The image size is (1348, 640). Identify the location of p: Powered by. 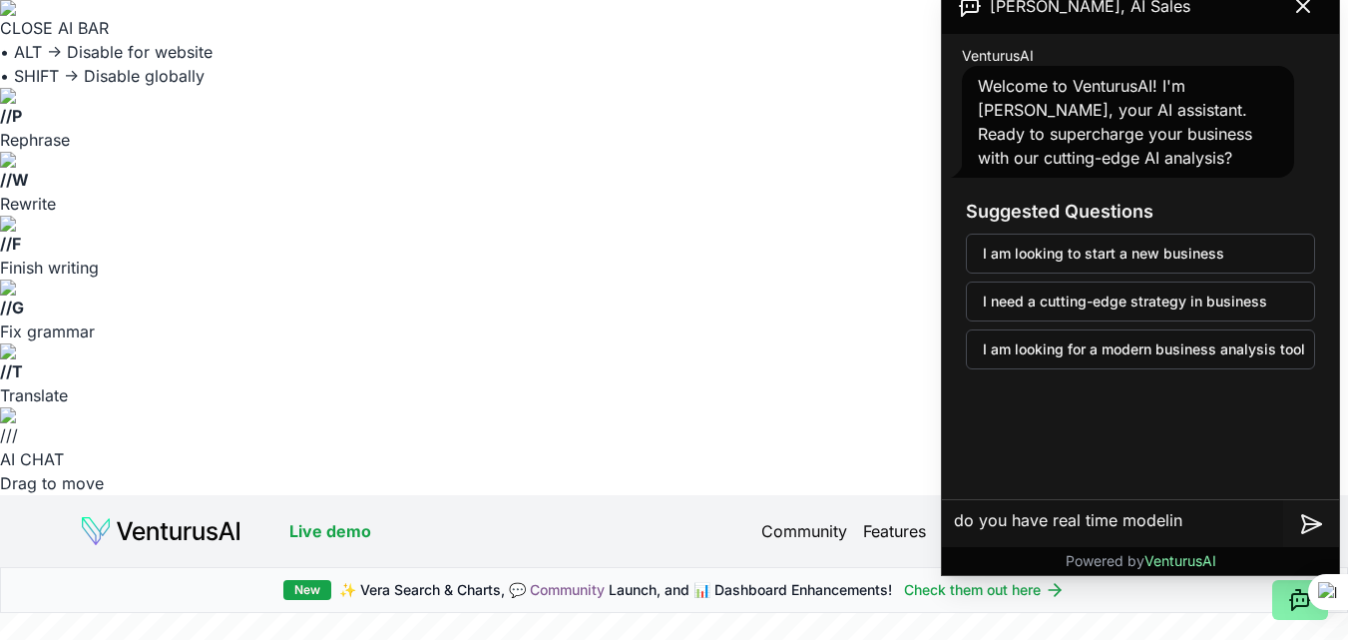
(1141, 561).